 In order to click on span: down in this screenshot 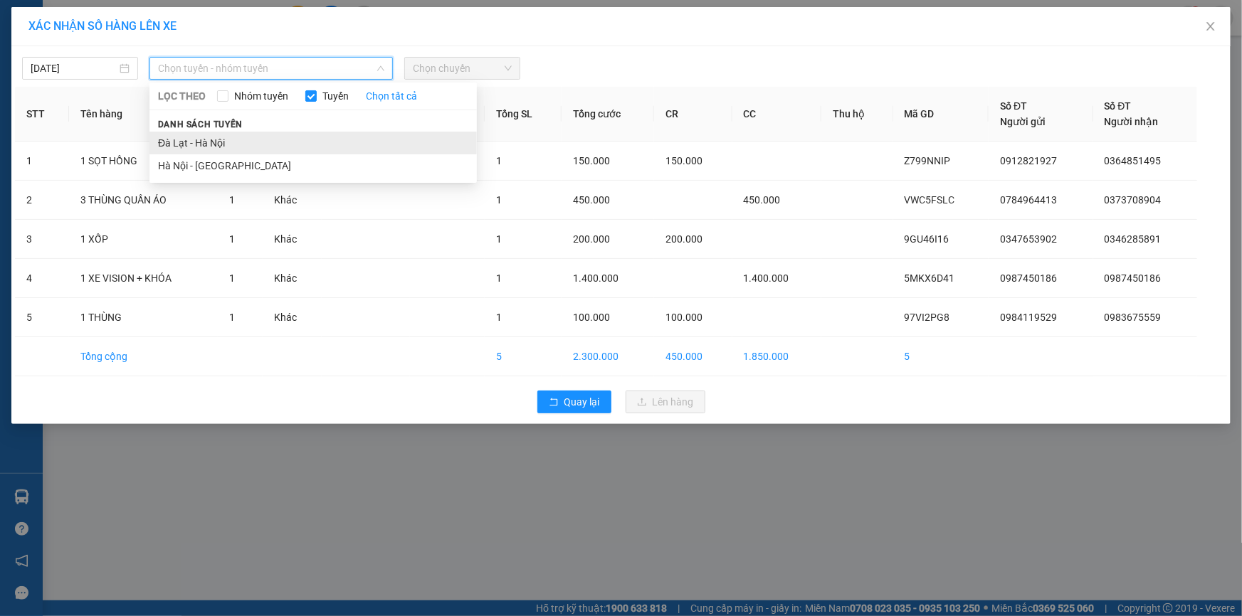, I will do `click(381, 68)`.